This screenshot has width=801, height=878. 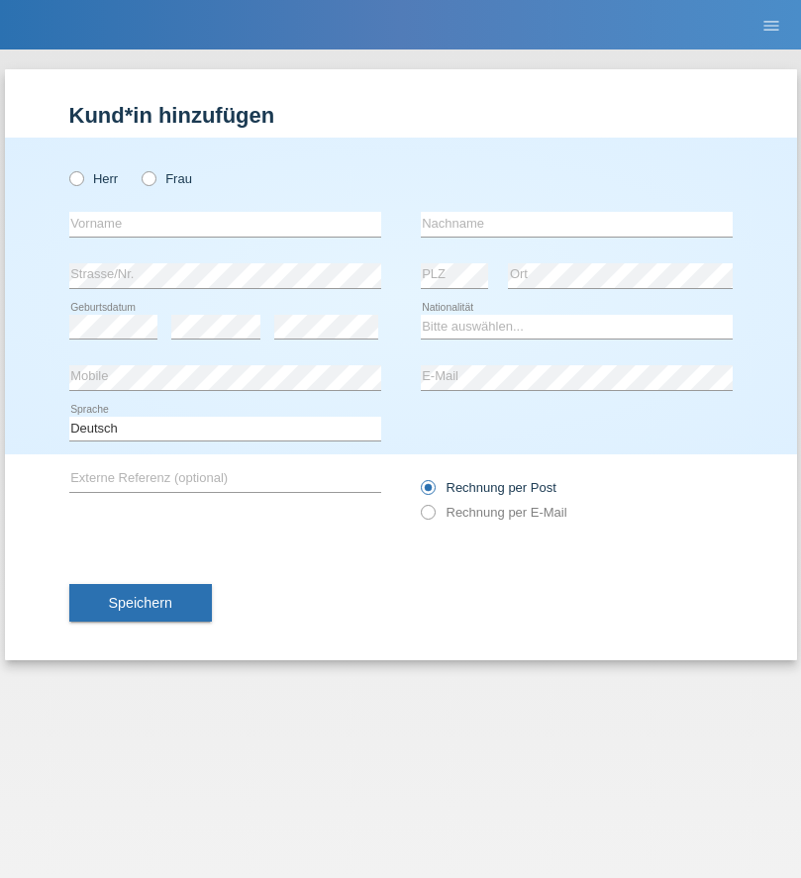 What do you see at coordinates (427, 517) in the screenshot?
I see `input: Rechnung per E-Mail` at bounding box center [427, 517].